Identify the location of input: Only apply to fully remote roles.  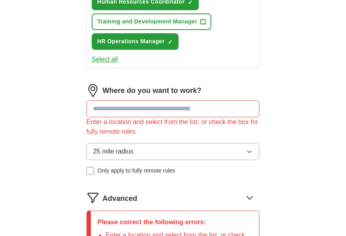
(91, 171).